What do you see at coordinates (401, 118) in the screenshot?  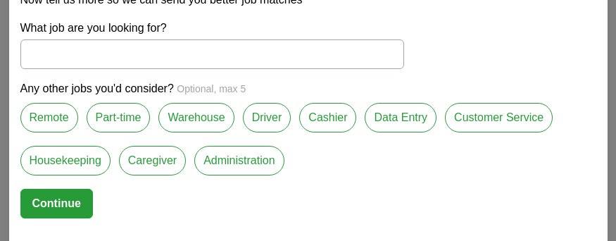 I see `label: Data Entry` at bounding box center [401, 118].